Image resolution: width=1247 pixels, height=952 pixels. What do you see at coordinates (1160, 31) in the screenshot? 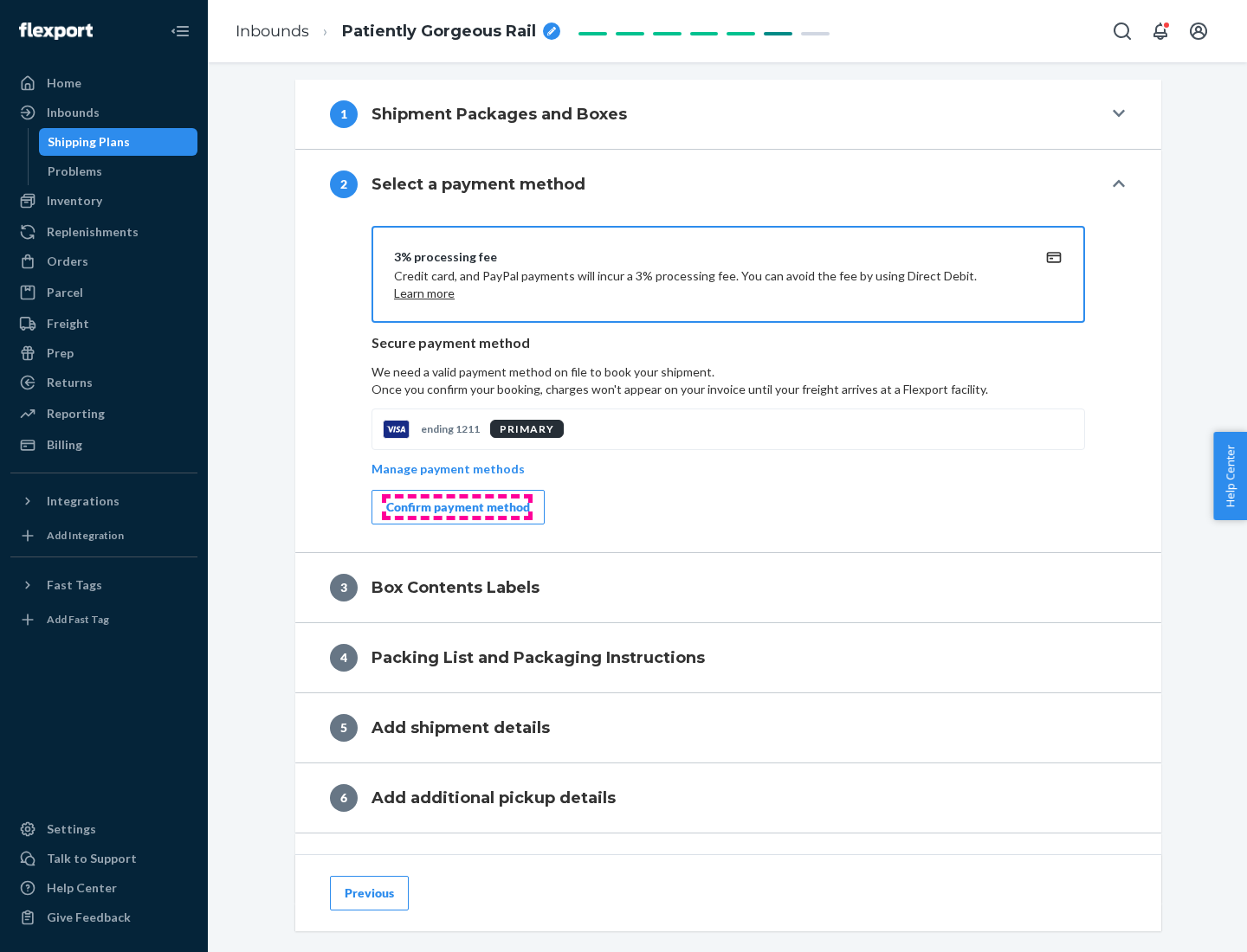
I see `button: Open notifications` at bounding box center [1160, 31].